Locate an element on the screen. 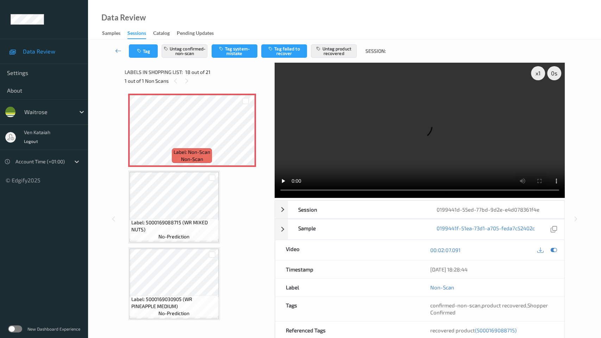  div: Sessions is located at coordinates (136, 34).